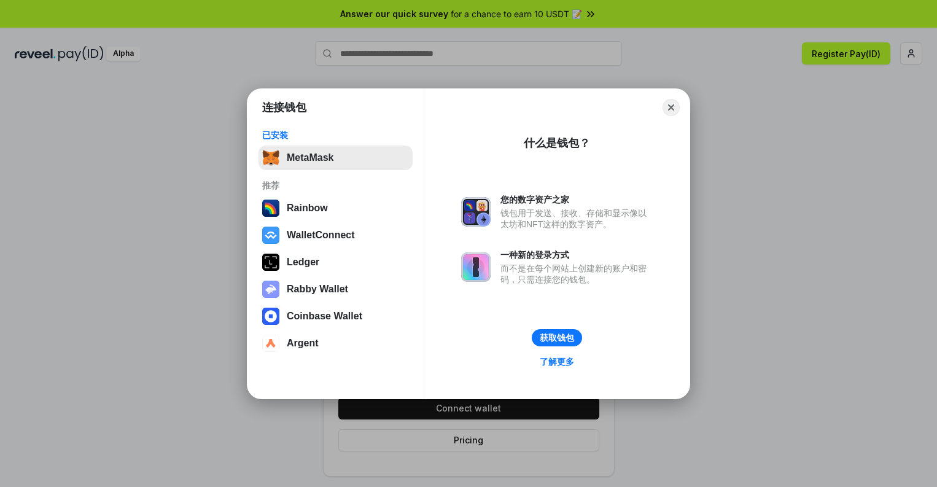 The height and width of the screenshot is (487, 937). Describe the element at coordinates (335, 208) in the screenshot. I see `button: Rainbow` at that location.